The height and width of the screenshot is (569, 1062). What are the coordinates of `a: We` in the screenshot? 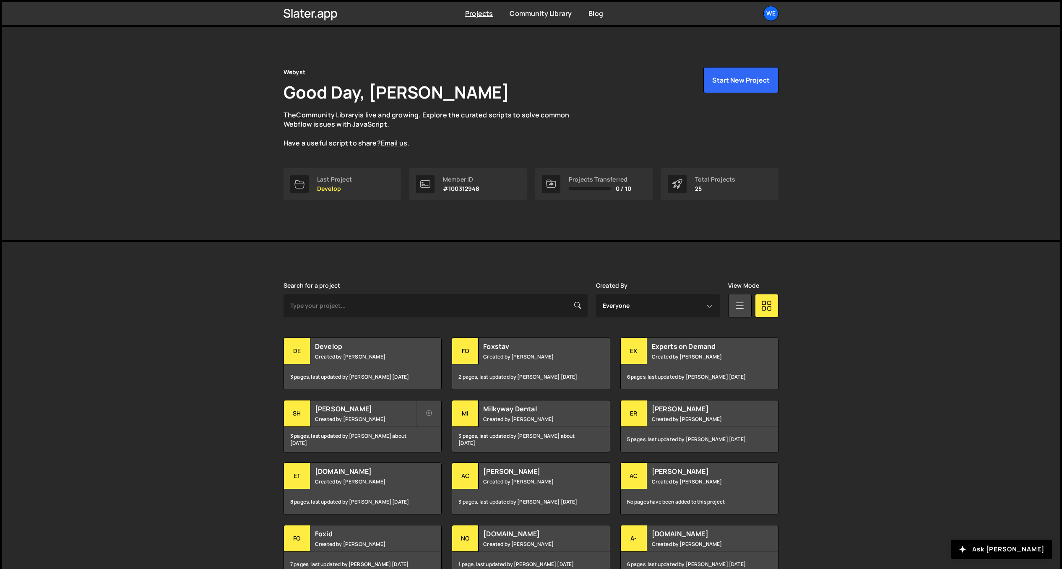 It's located at (771, 13).